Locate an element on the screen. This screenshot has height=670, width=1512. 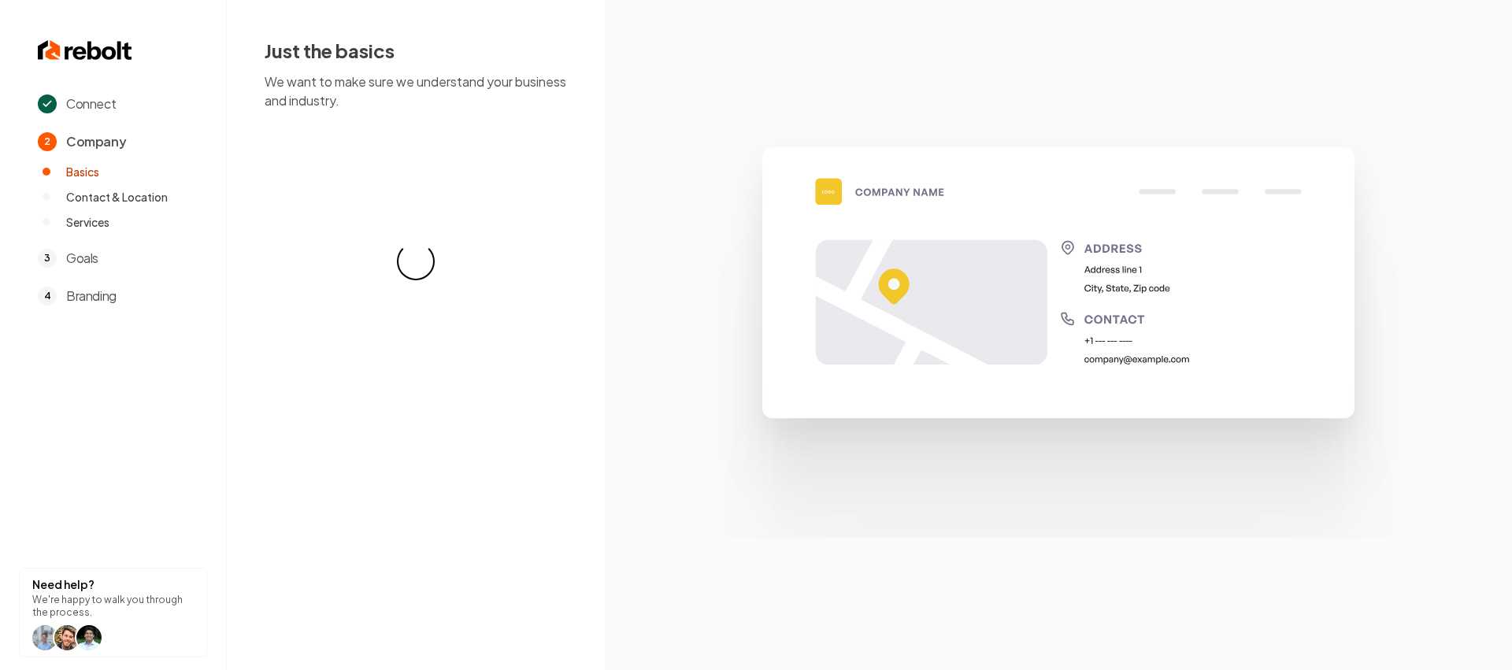
h2: Just the basics is located at coordinates (416, 50).